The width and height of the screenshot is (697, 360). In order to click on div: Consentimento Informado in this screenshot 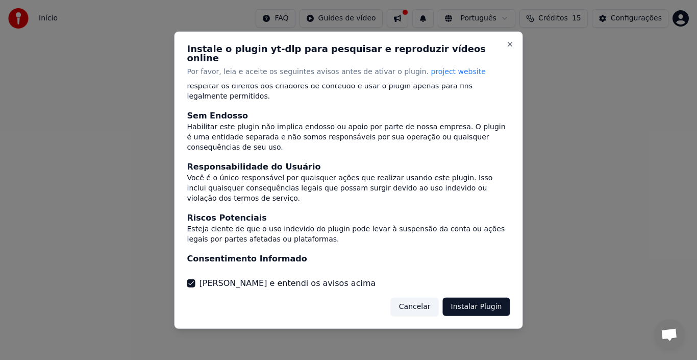, I will do `click(348, 259)`.